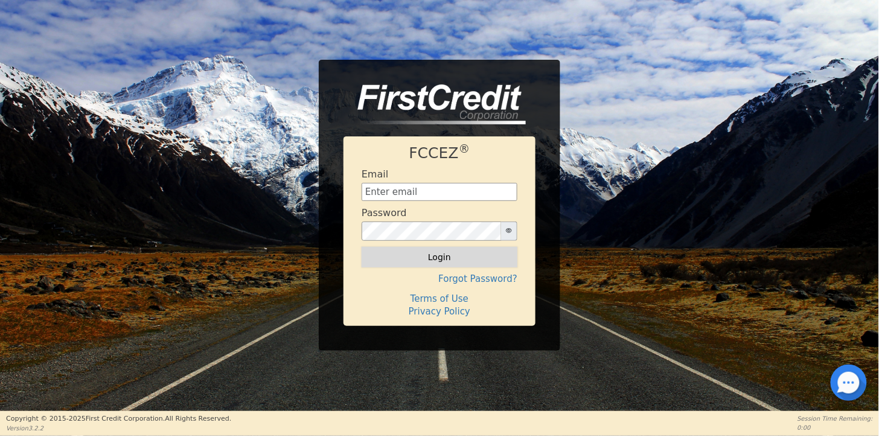 This screenshot has height=437, width=879. Describe the element at coordinates (439, 311) in the screenshot. I see `h4: Privacy Policy` at that location.